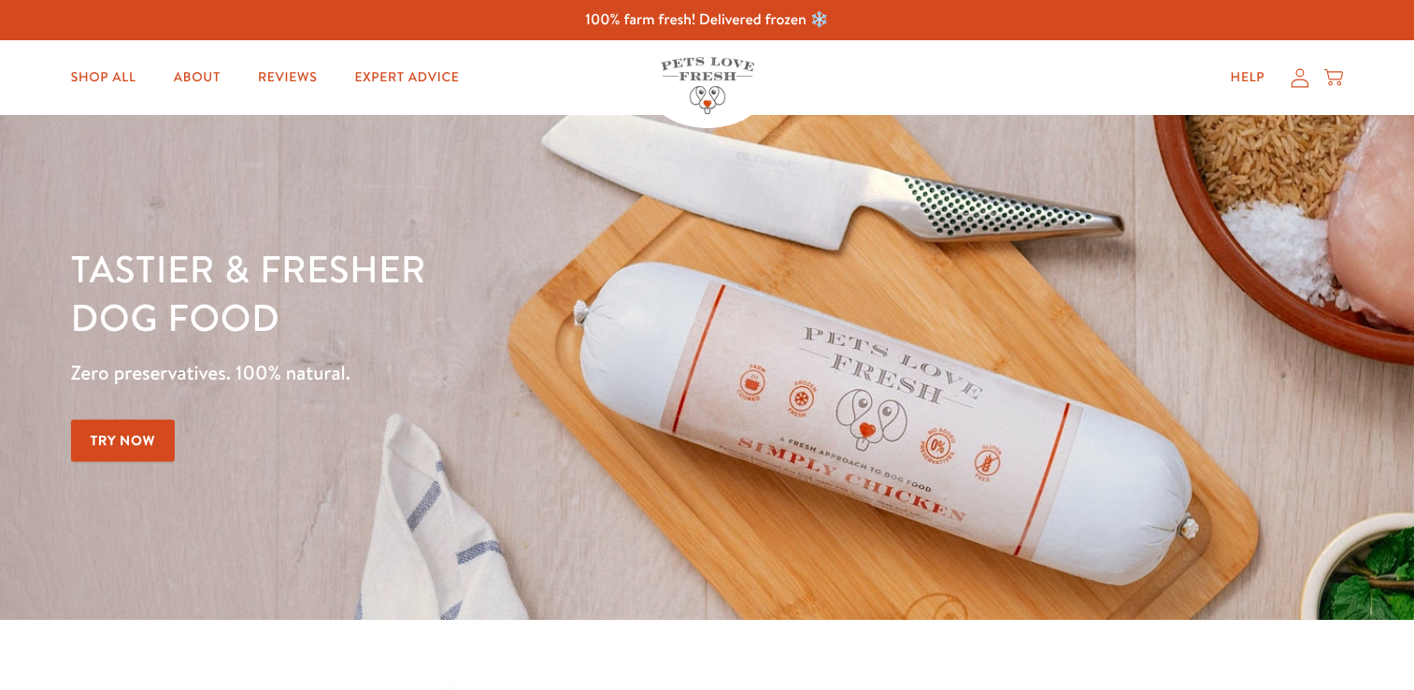  Describe the element at coordinates (495, 373) in the screenshot. I see `p: Zero preservatives. 100% natural.` at that location.